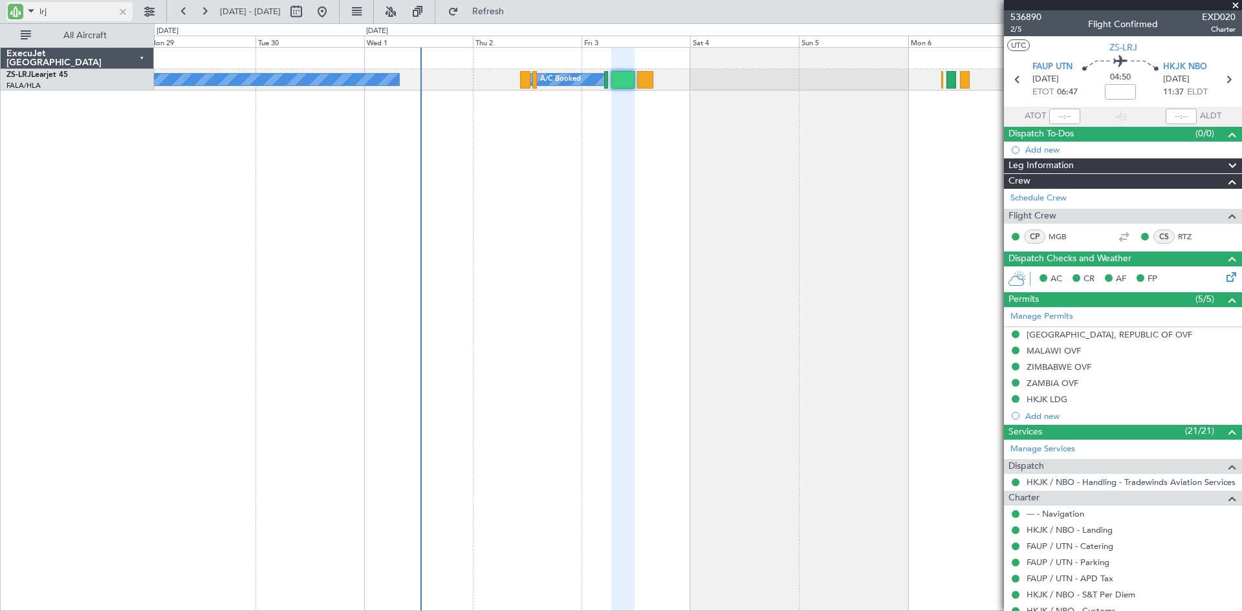  I want to click on span: CR, so click(1088, 279).